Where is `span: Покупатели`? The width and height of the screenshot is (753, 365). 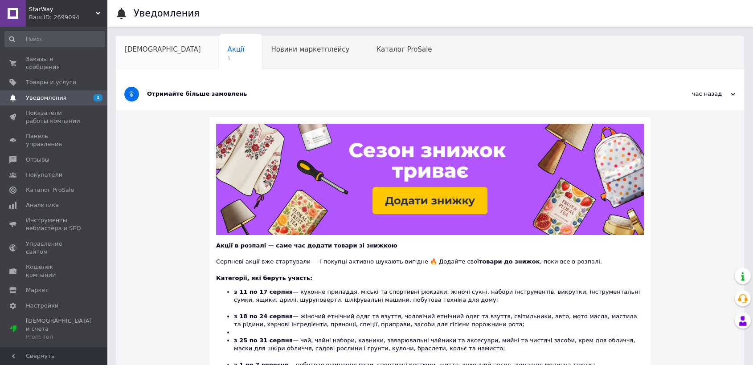
span: Покупатели is located at coordinates (44, 175).